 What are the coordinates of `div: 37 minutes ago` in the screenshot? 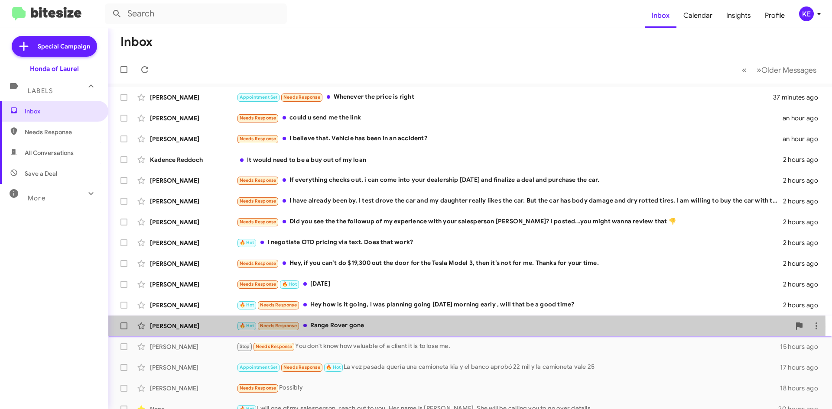 It's located at (799, 97).